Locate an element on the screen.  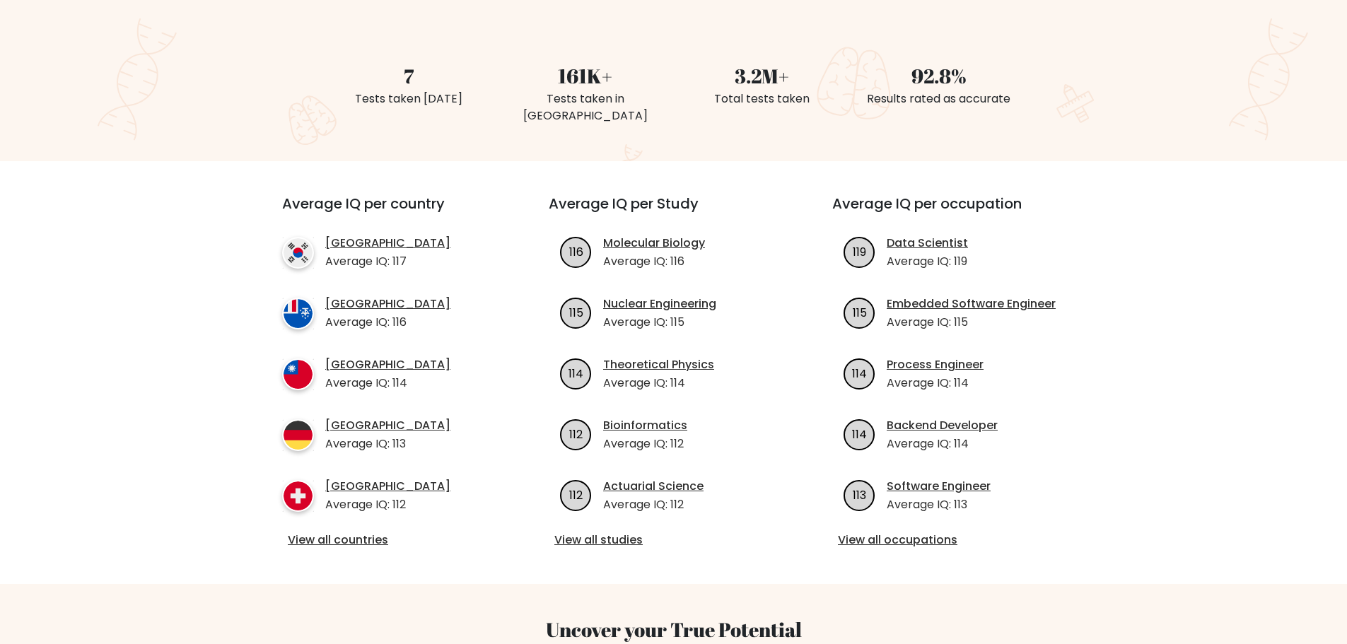
a: Data Scientist is located at coordinates (927, 243).